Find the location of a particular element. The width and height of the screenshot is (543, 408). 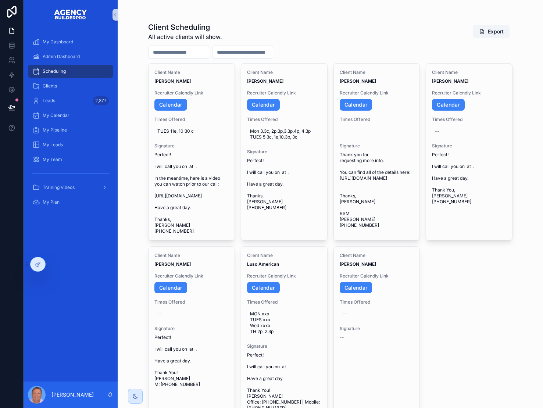

a: Scheduling is located at coordinates (71, 71).